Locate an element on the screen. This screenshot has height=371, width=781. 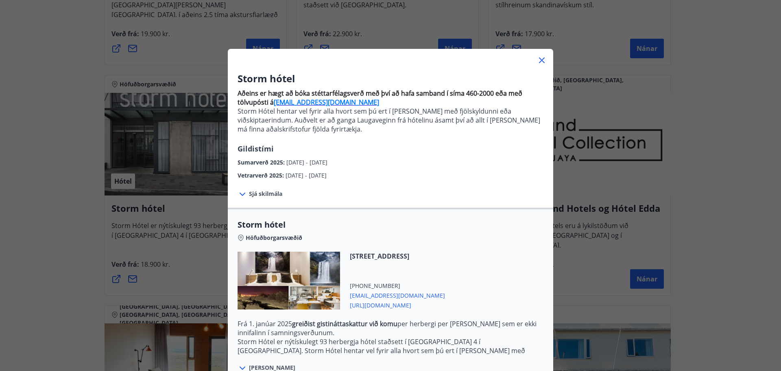
span: Höfuðborgarsvæðið is located at coordinates (274, 238).